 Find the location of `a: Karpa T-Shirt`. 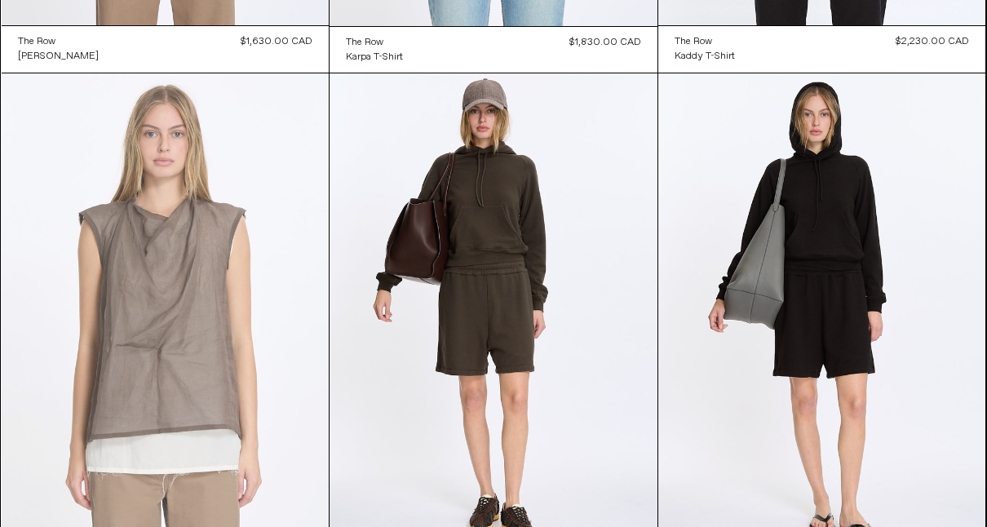

a: Karpa T-Shirt is located at coordinates (374, 57).